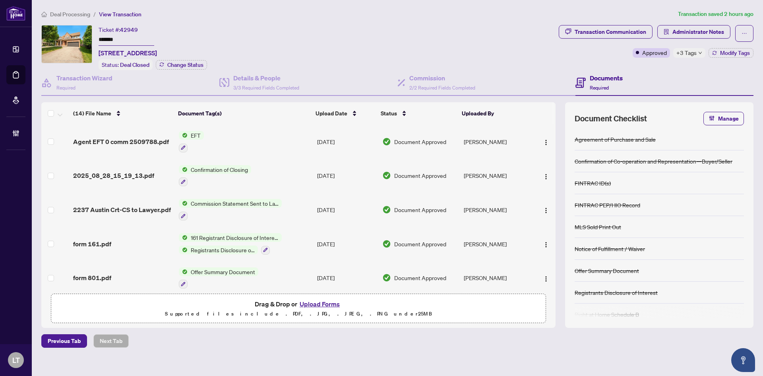 This screenshot has width=763, height=376. Describe the element at coordinates (191, 141) in the screenshot. I see `button: Status IconEFT` at that location.